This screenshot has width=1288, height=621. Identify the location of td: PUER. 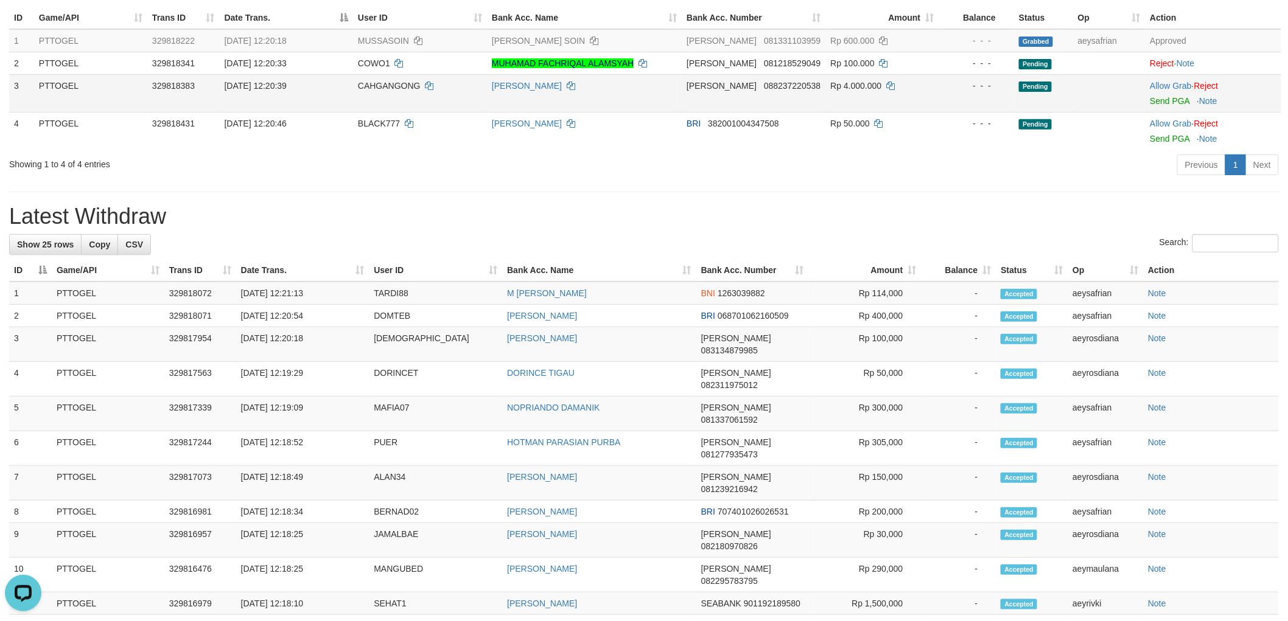
(435, 449).